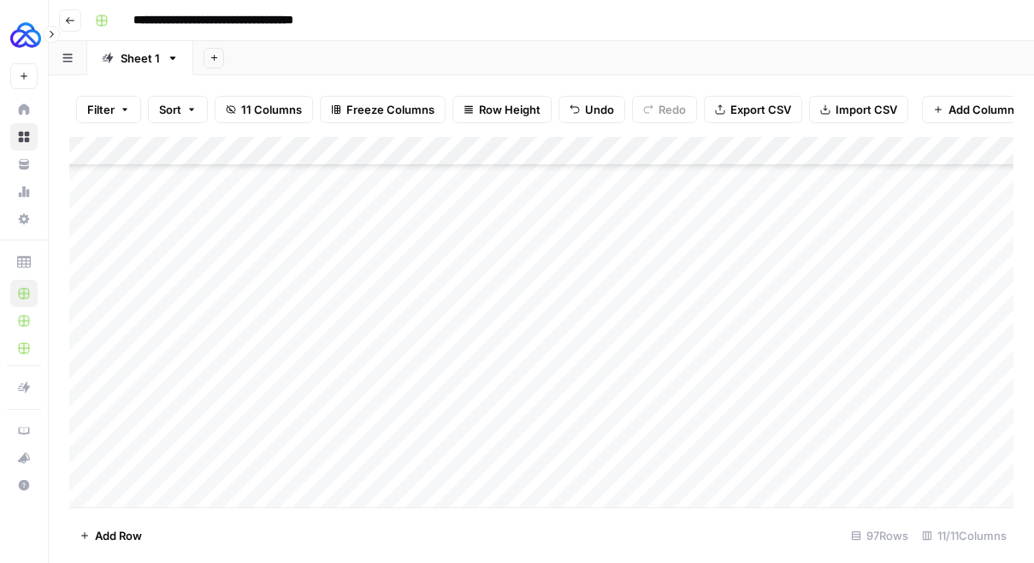  I want to click on a: AirOps Academy, so click(24, 430).